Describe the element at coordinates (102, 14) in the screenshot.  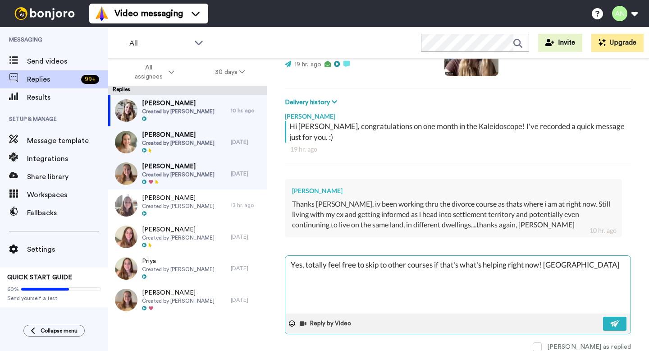
I see `img: vm-color.svg` at that location.